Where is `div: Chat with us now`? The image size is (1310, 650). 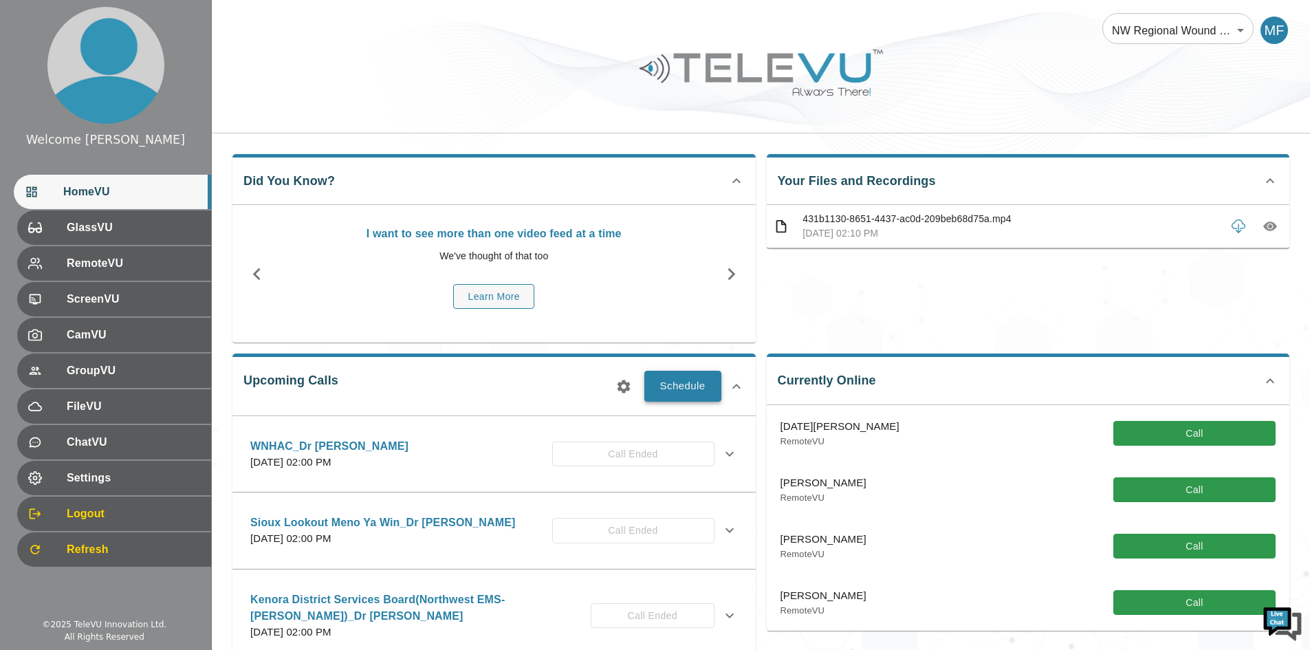
div: Chat with us now is located at coordinates (151, 81).